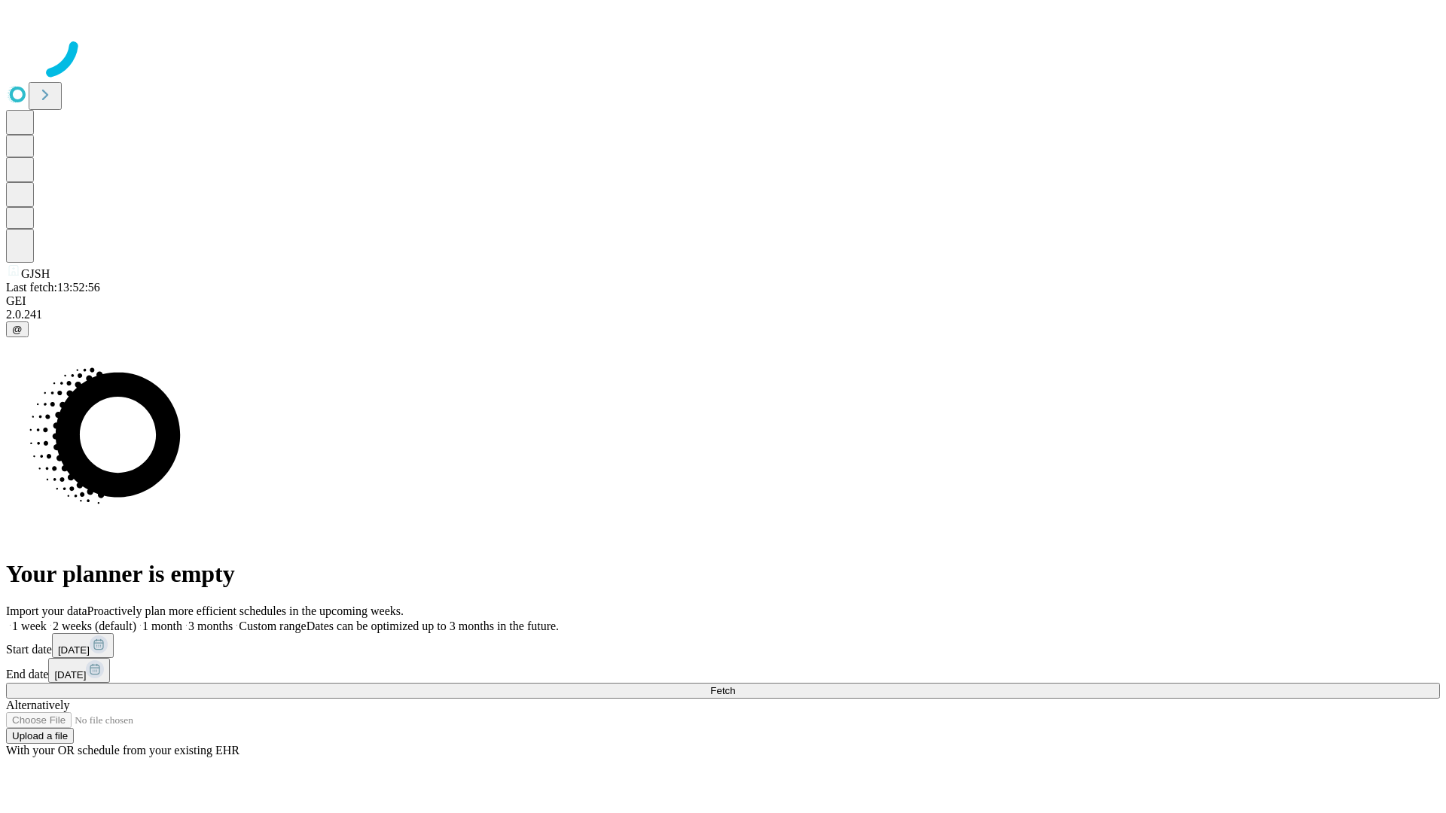 This screenshot has height=813, width=1446. What do you see at coordinates (722, 691) in the screenshot?
I see `span: Fetch` at bounding box center [722, 691].